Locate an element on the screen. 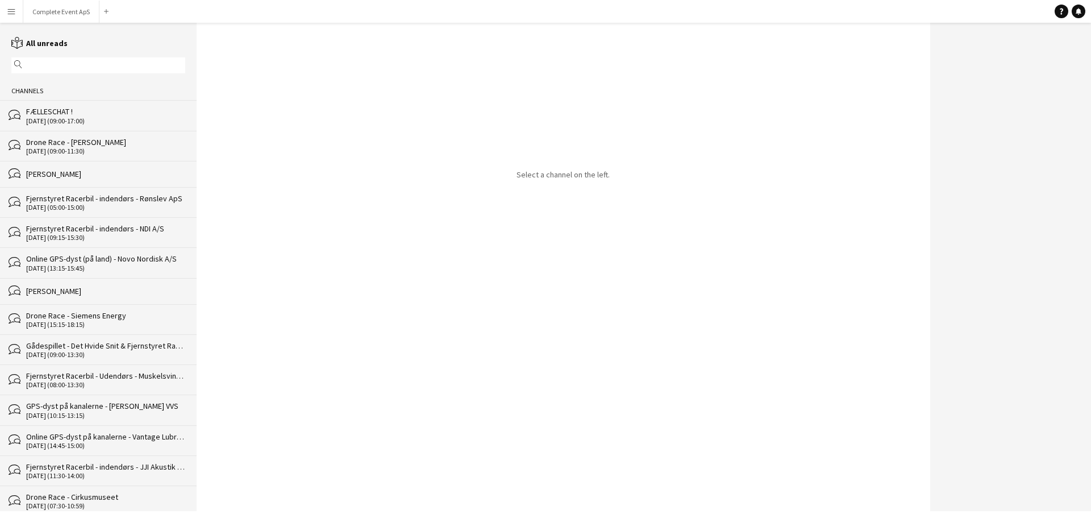 This screenshot has height=518, width=1091. p: Select a channel on the left. is located at coordinates (563, 175).